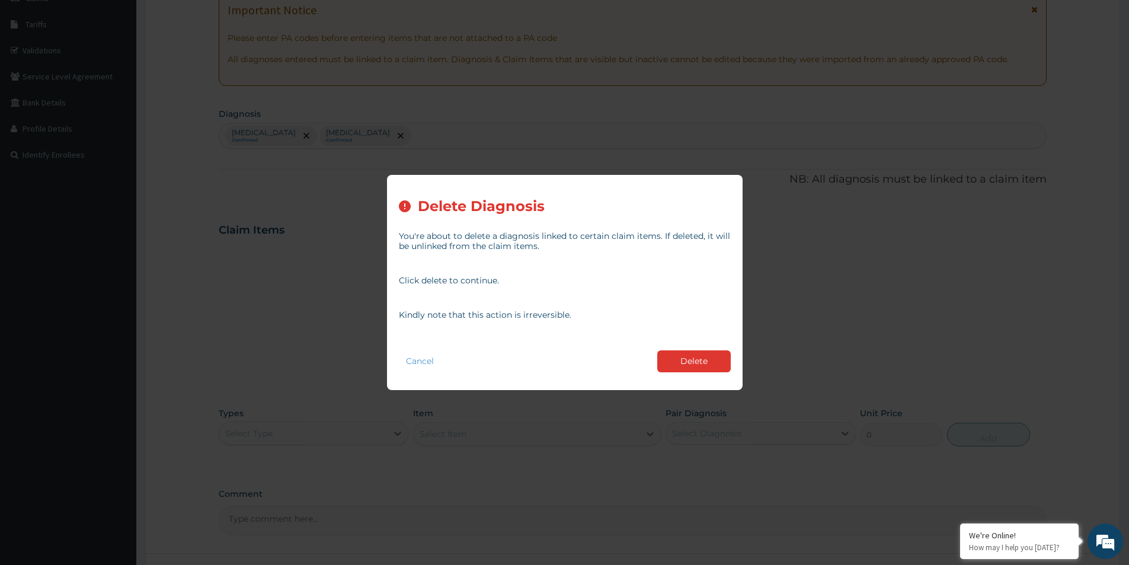 The height and width of the screenshot is (565, 1129). What do you see at coordinates (420, 361) in the screenshot?
I see `button: Cancel` at bounding box center [420, 361].